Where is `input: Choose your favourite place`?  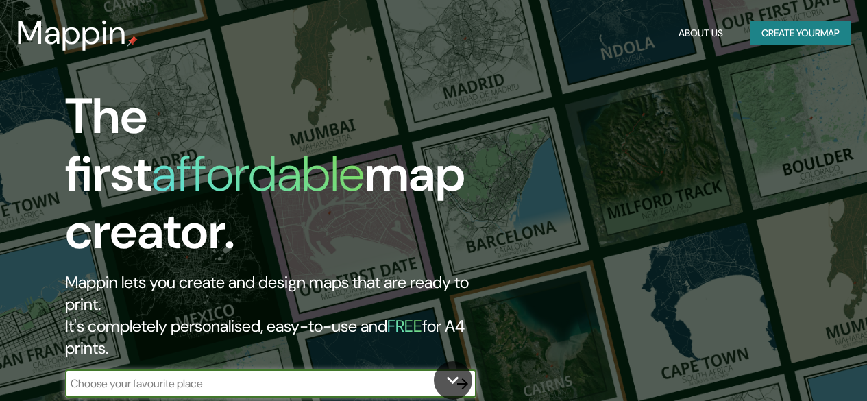 input: Choose your favourite place is located at coordinates (257, 383).